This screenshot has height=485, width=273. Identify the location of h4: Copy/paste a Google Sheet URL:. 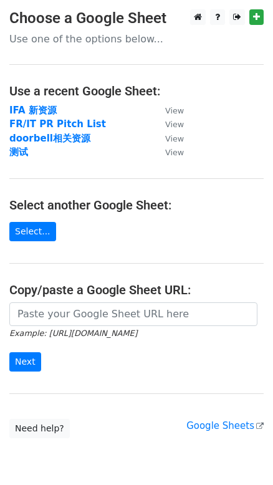
(137, 290).